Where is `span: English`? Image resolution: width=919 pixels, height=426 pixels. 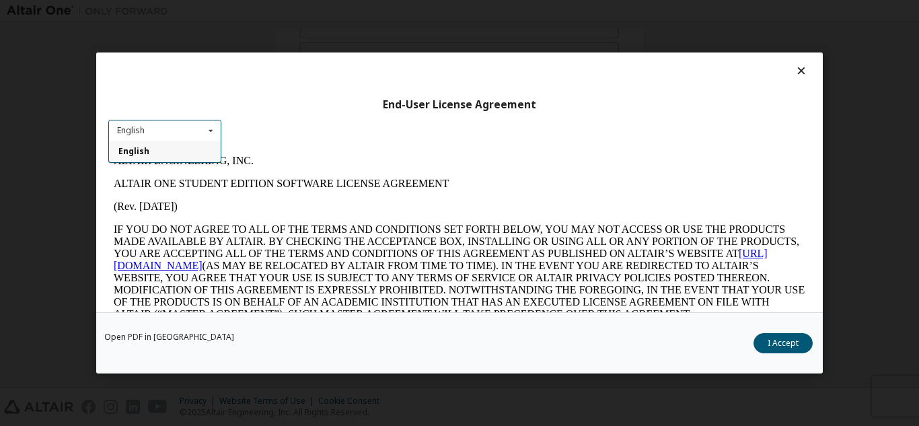
span: English is located at coordinates (134, 151).